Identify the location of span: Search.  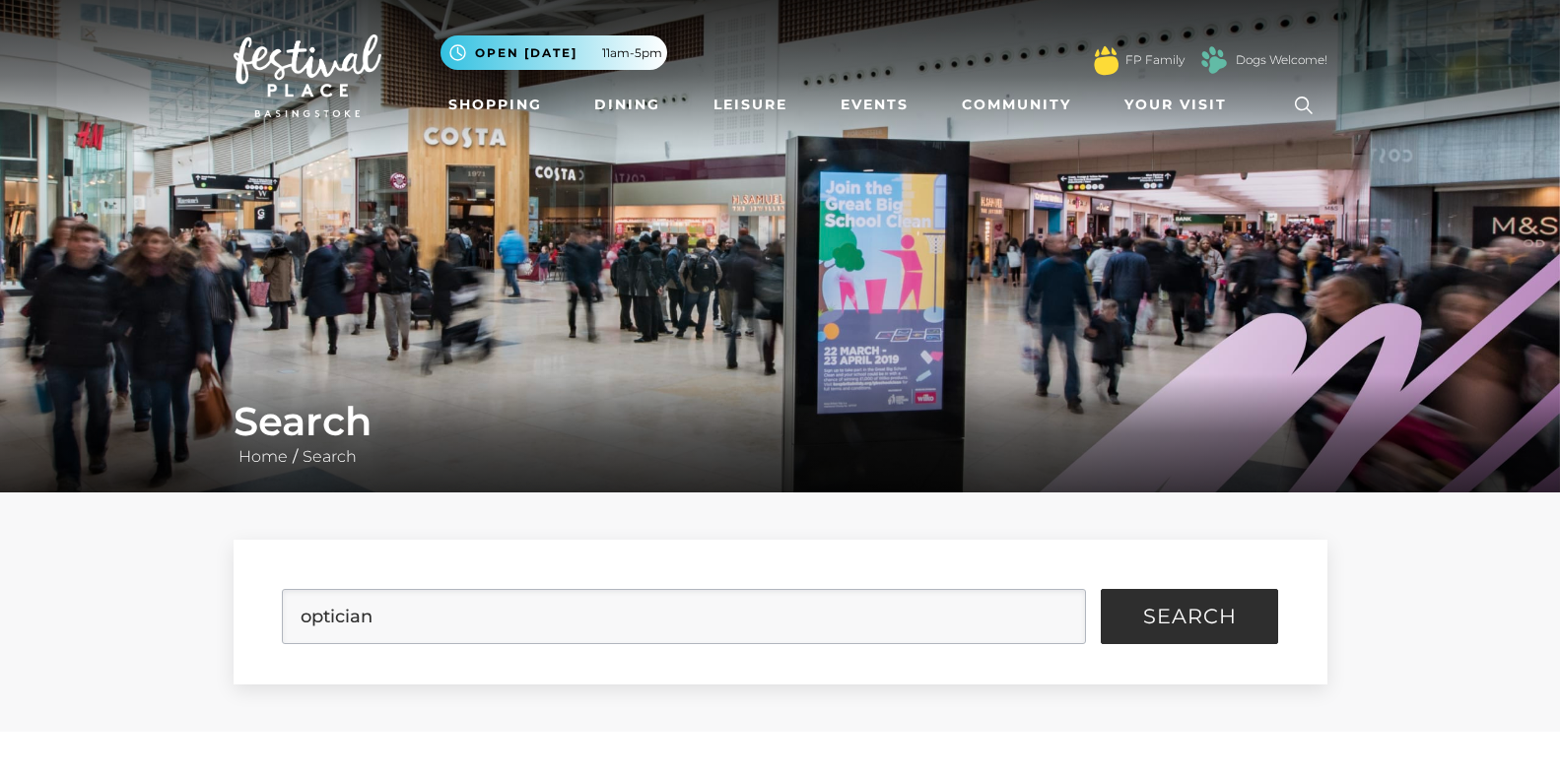
(1189, 617).